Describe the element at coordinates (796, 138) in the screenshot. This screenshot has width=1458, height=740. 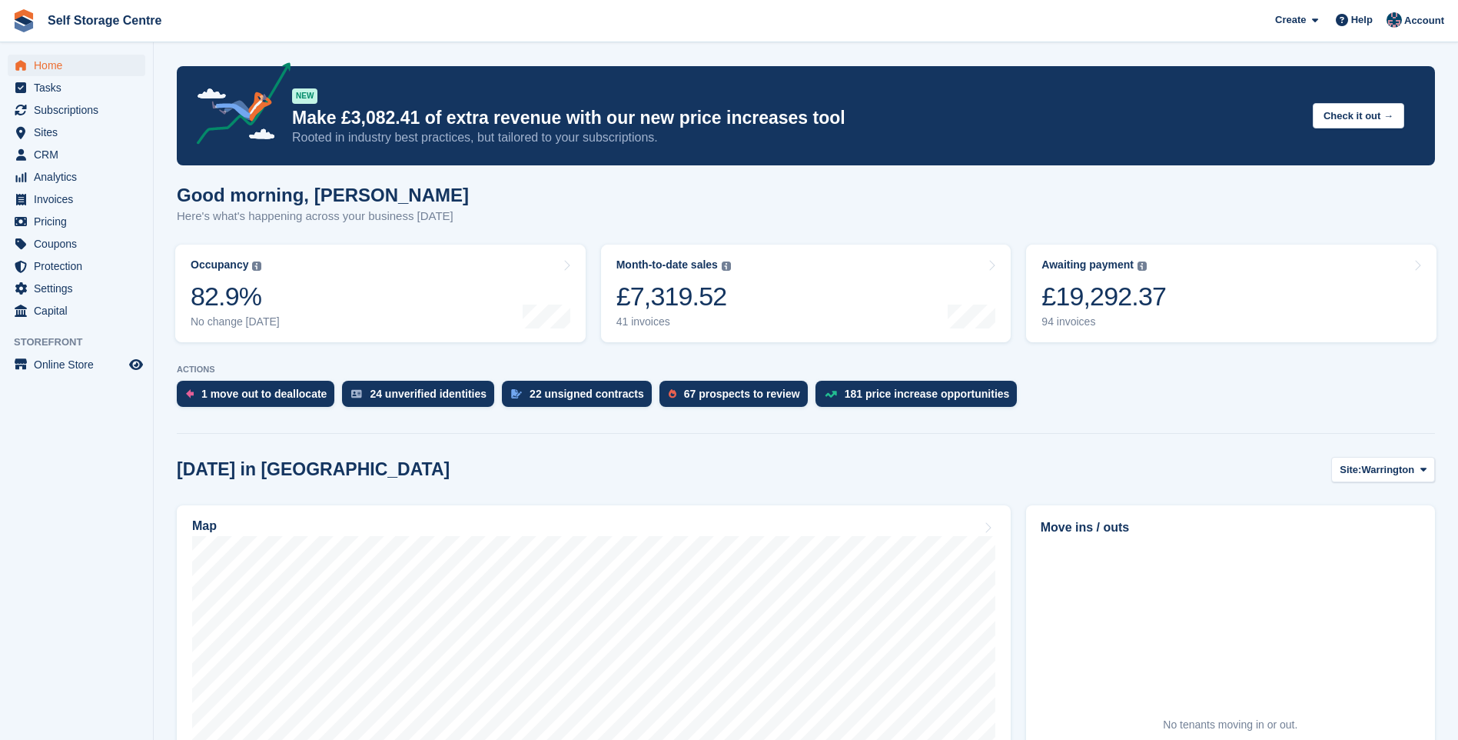
I see `p: Rooted in industry best practices, but tailored to your subscriptions.` at that location.